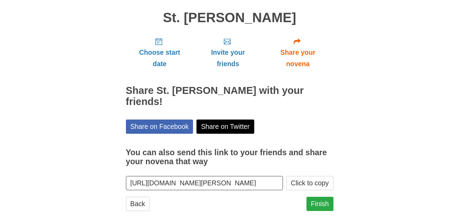 Image resolution: width=459 pixels, height=220 pixels. I want to click on a: Finish, so click(320, 203).